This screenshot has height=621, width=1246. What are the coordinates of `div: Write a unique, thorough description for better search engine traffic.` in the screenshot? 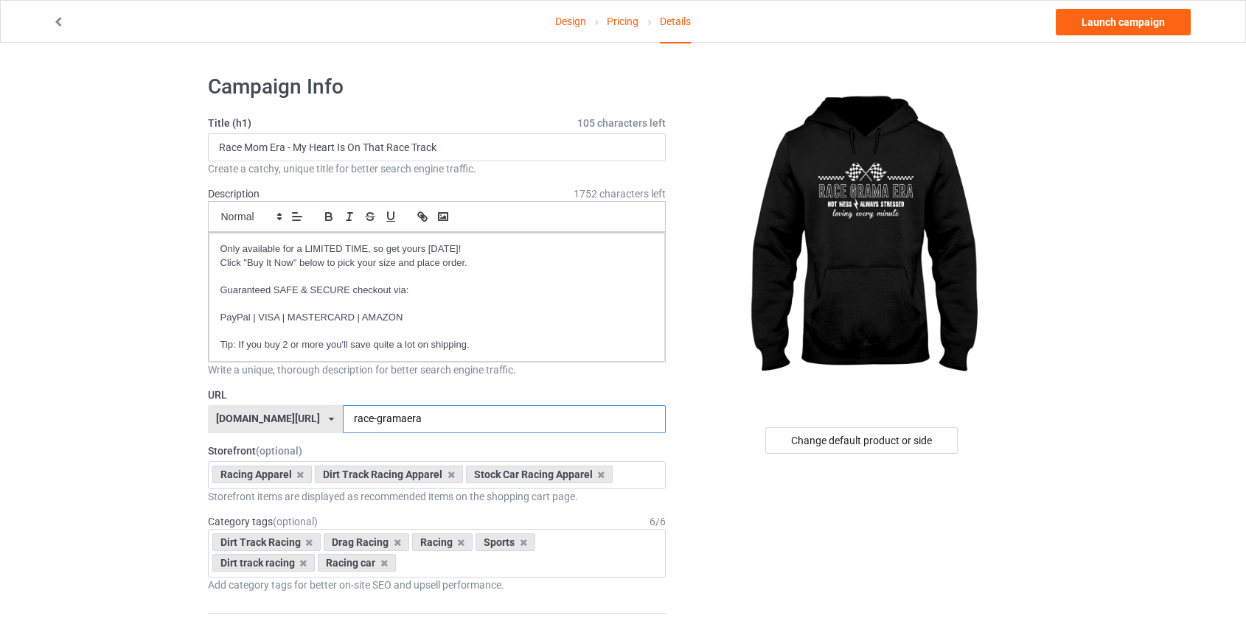 It's located at (437, 370).